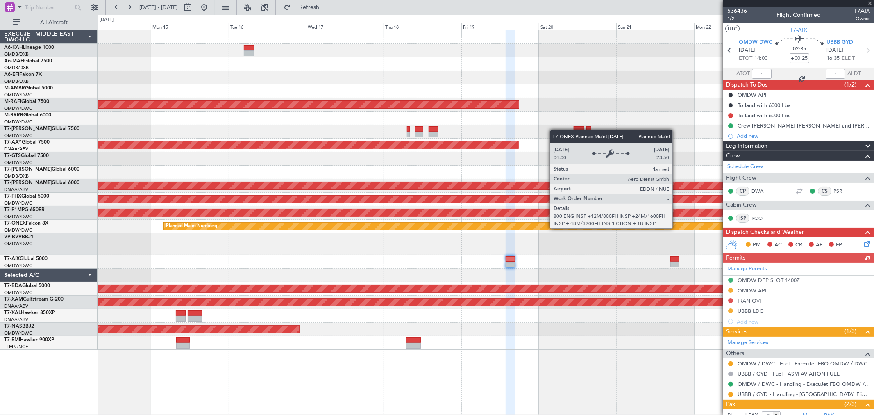 This screenshot has width=874, height=415. I want to click on div: Fri 19, so click(500, 26).